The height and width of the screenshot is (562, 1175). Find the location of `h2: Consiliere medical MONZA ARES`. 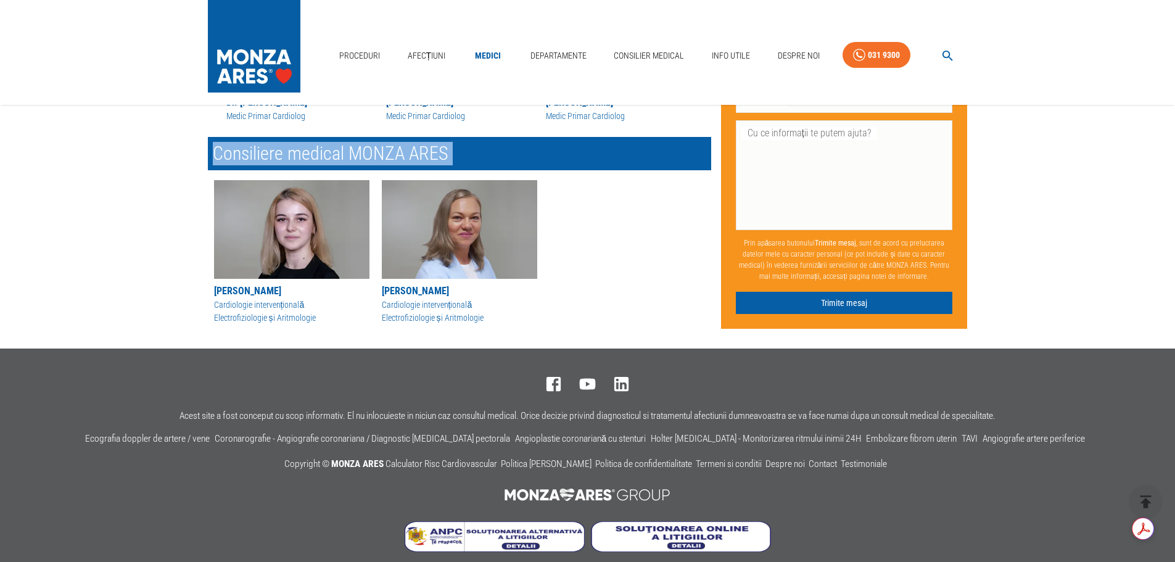

h2: Consiliere medical MONZA ARES is located at coordinates (460, 154).